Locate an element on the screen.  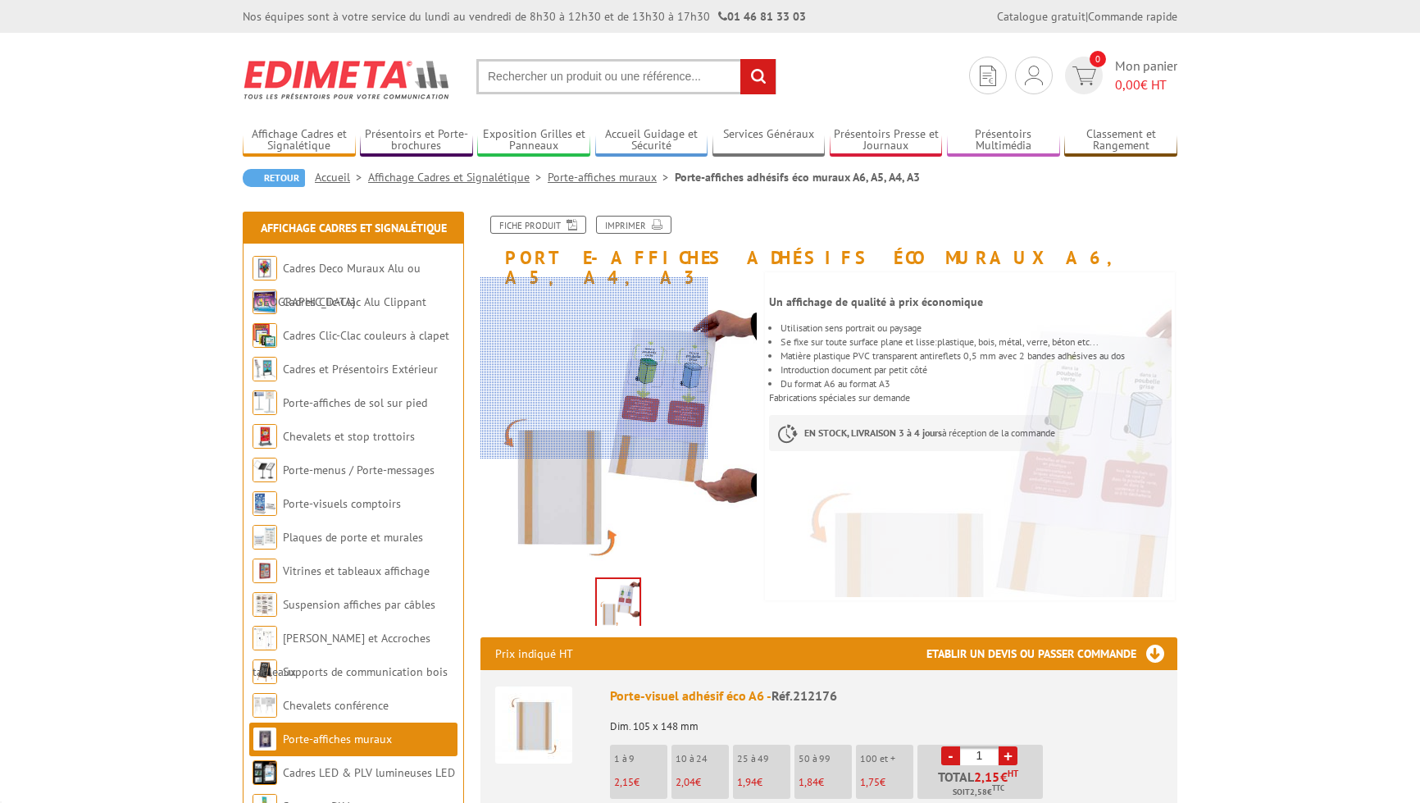
h3: Etablir un devis ou passer commande is located at coordinates (1052, 654).